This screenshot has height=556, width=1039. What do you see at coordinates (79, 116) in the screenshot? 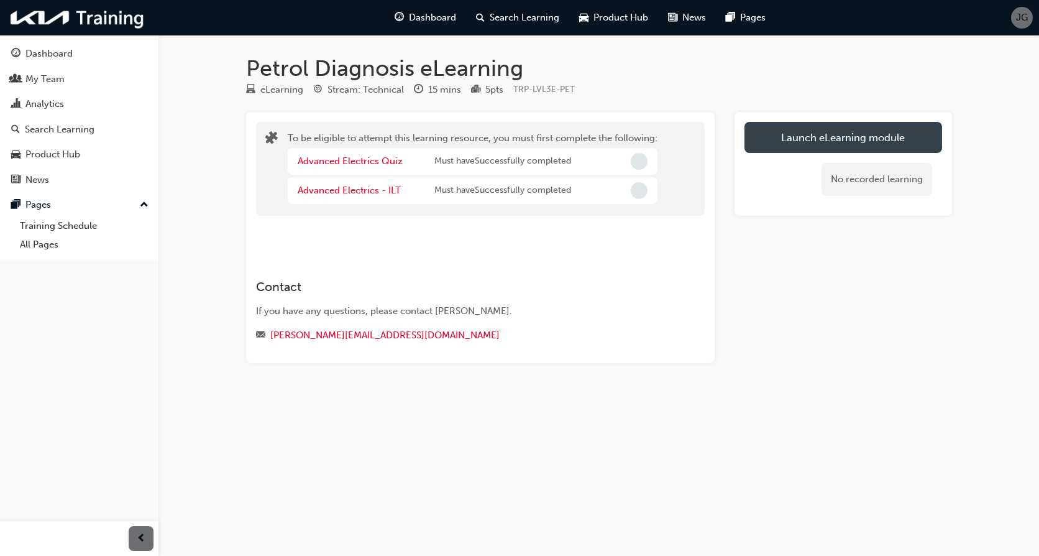
I see `button: DashboardMy TeamAnalyticsSearch LearningProduct HubNews` at bounding box center [79, 116].